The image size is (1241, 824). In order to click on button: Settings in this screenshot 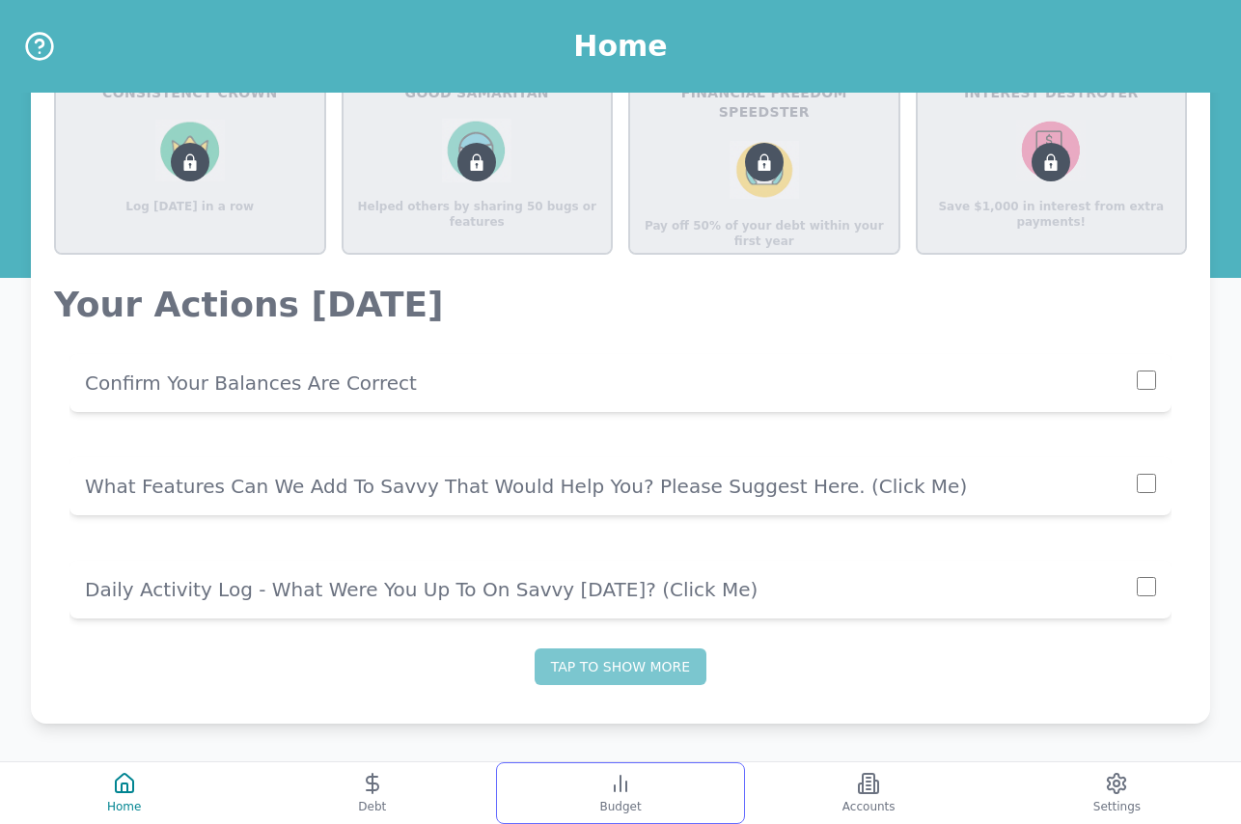, I will do `click(1117, 794)`.